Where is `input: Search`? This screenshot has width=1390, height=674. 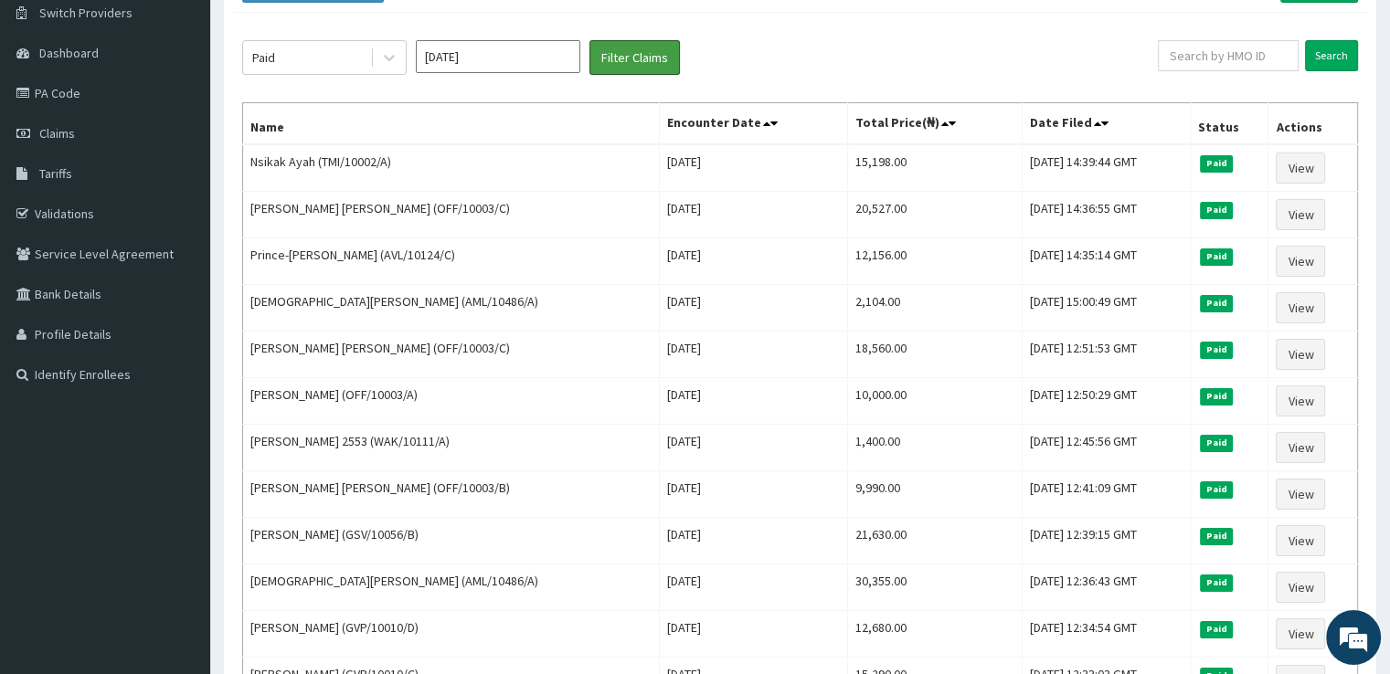 input: Search is located at coordinates (1331, 56).